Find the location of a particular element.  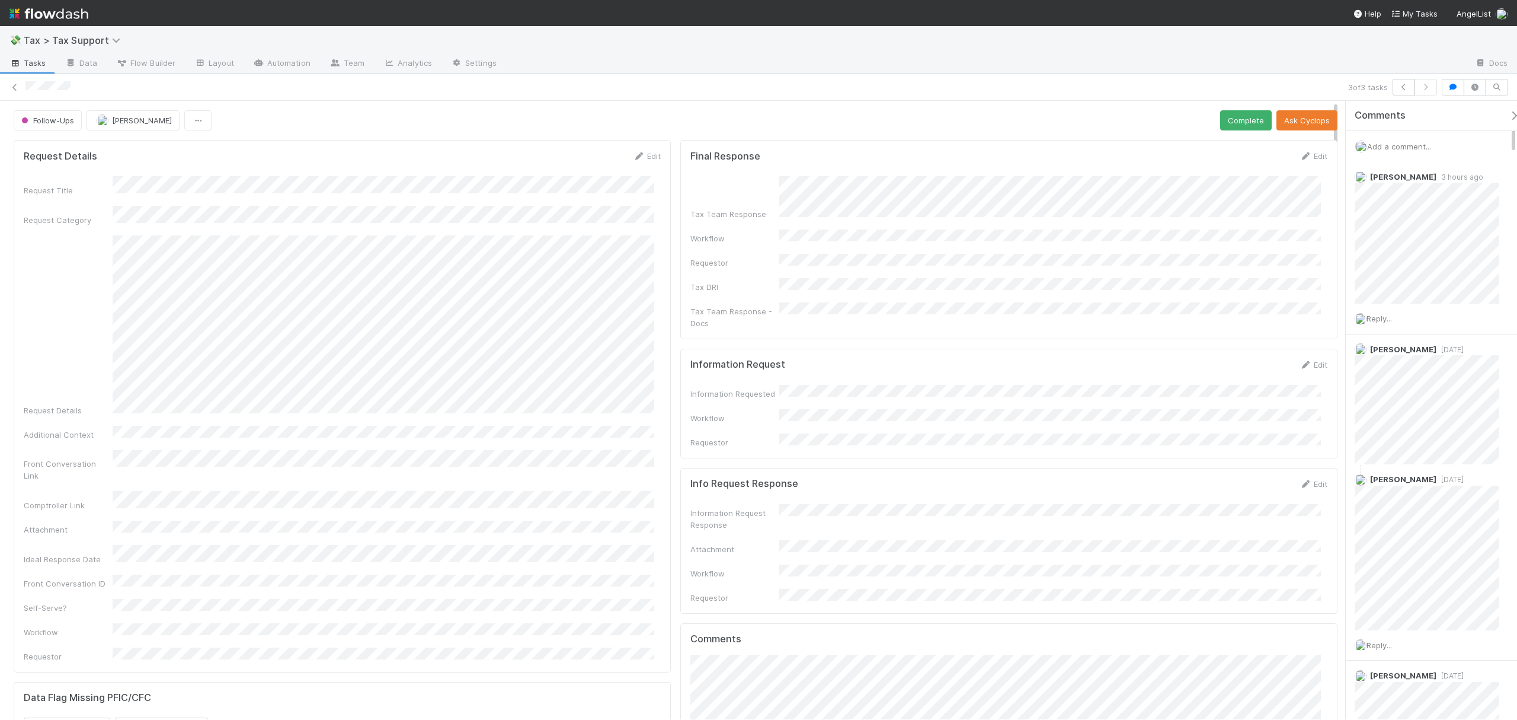

span: 3 of 3 tasks is located at coordinates (1368, 87).